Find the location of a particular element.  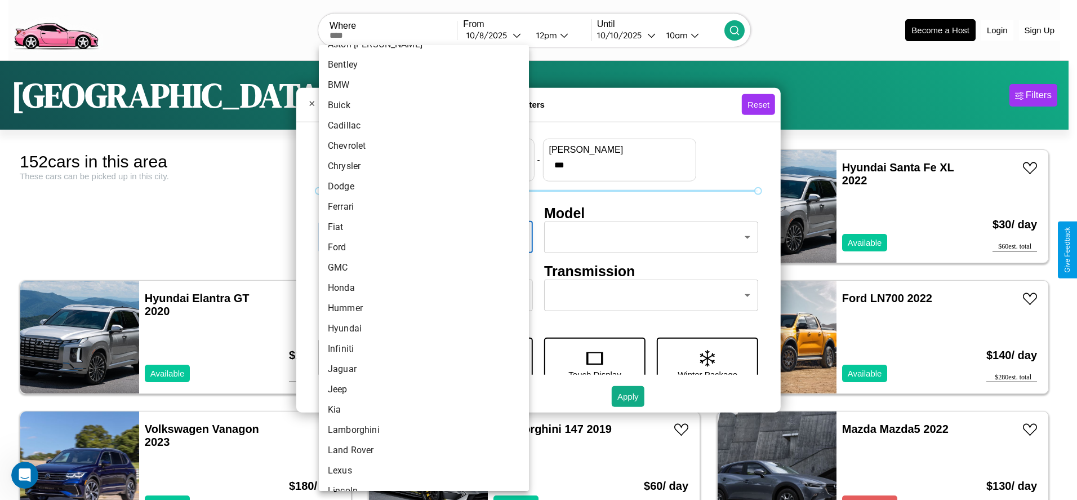

li: Chrysler is located at coordinates (424, 166).